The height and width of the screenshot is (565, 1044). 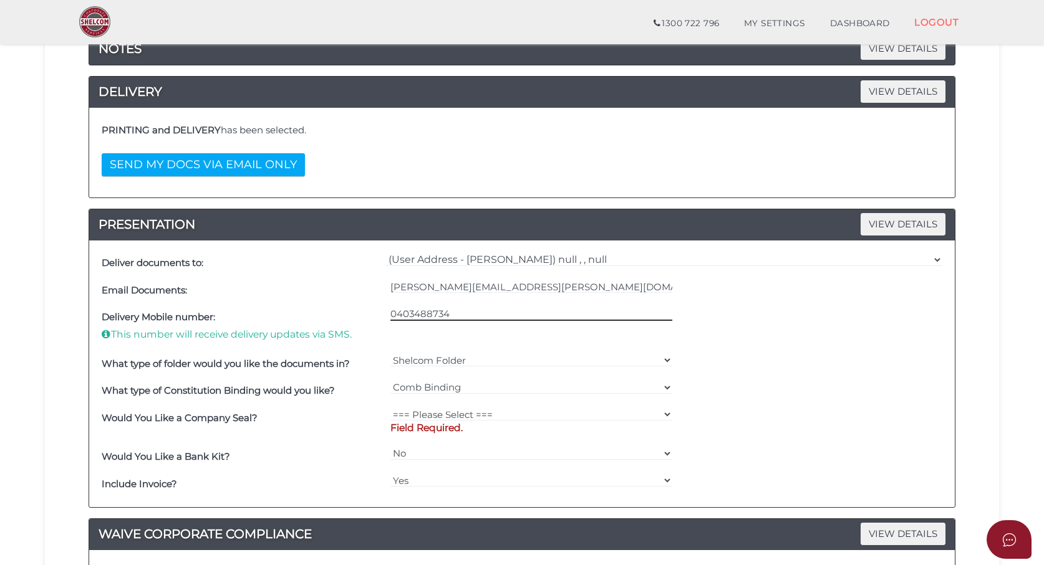 What do you see at coordinates (522, 49) in the screenshot?
I see `h4: NOTES` at bounding box center [522, 49].